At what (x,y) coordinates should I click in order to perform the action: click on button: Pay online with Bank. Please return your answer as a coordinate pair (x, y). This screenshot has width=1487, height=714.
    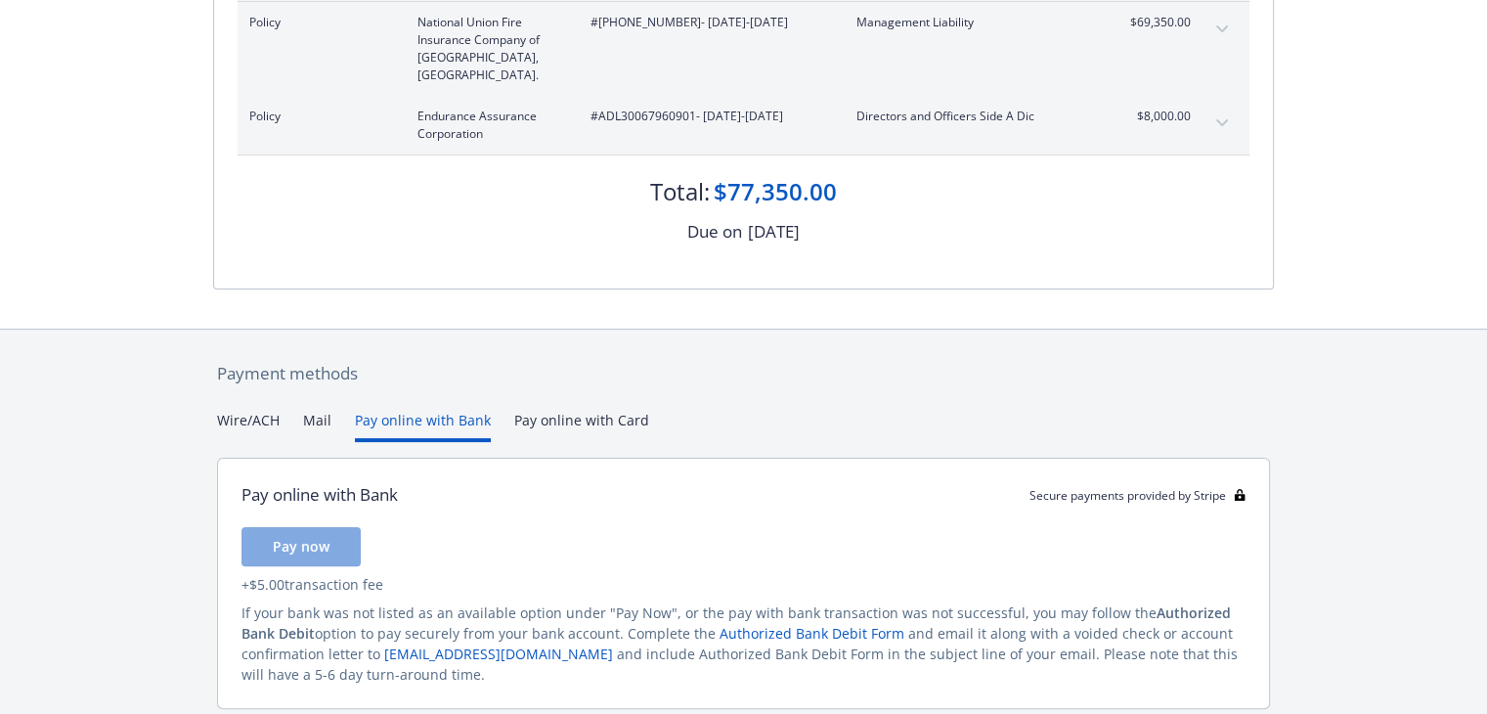
    Looking at the image, I should click on (422, 425).